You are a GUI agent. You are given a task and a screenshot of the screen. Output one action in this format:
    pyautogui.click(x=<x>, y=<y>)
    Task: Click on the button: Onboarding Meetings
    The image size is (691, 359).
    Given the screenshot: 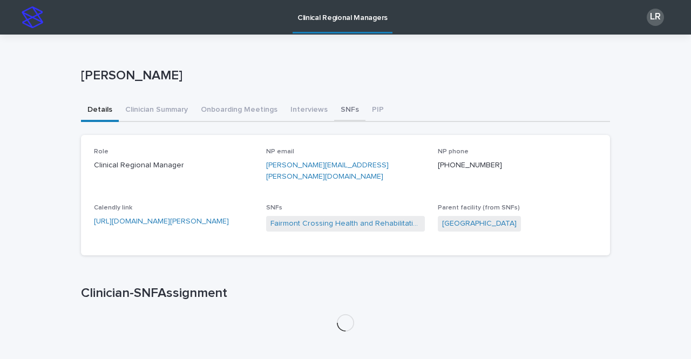 What is the action you would take?
    pyautogui.click(x=239, y=111)
    